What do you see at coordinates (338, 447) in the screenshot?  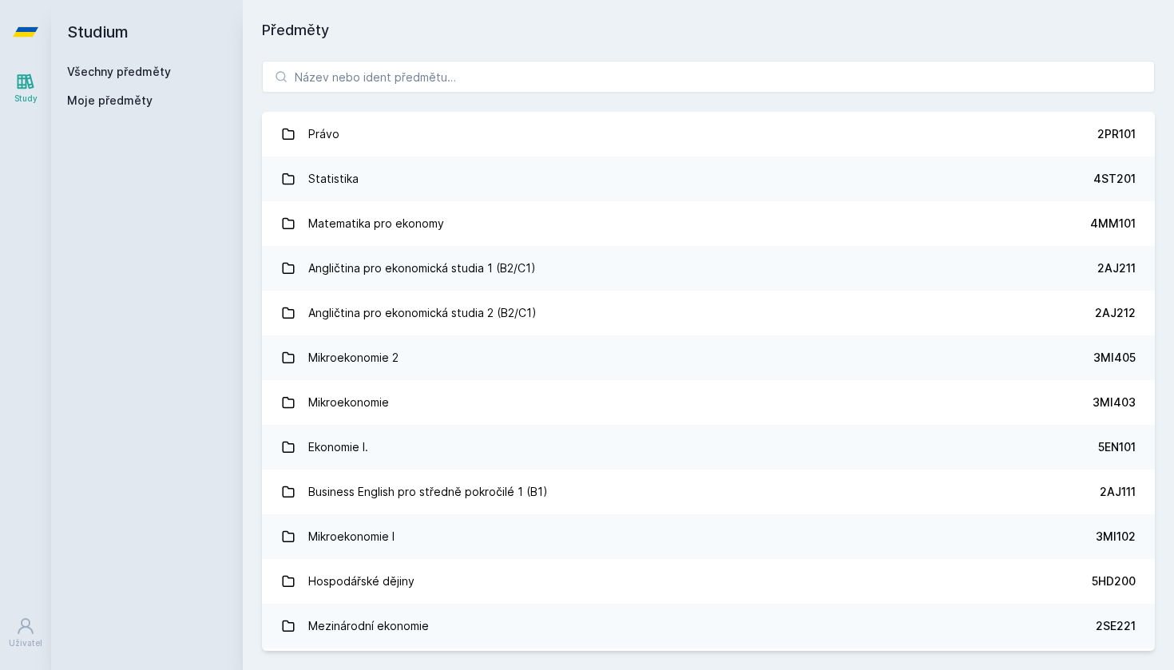 I see `div: Ekonomie I.` at bounding box center [338, 447].